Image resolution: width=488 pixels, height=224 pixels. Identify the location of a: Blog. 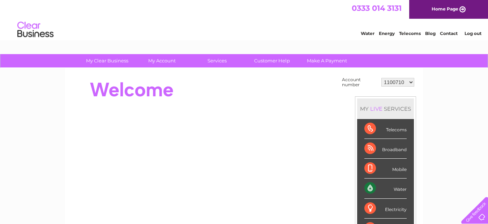
(430, 33).